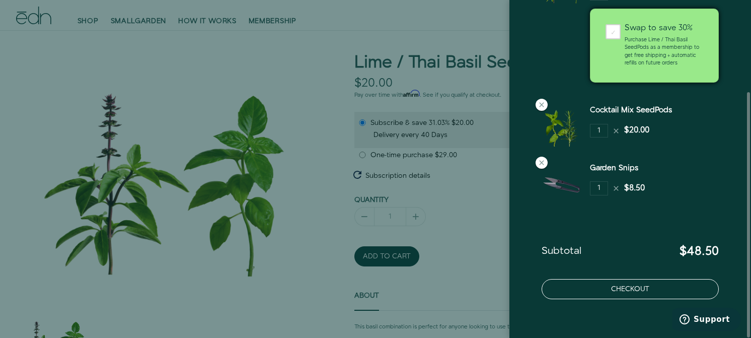 The width and height of the screenshot is (751, 338). I want to click on p: Purchase Lime / Thai Basil SeedPods as a membership to get free shipping + automatic refills on f..., so click(664, 51).